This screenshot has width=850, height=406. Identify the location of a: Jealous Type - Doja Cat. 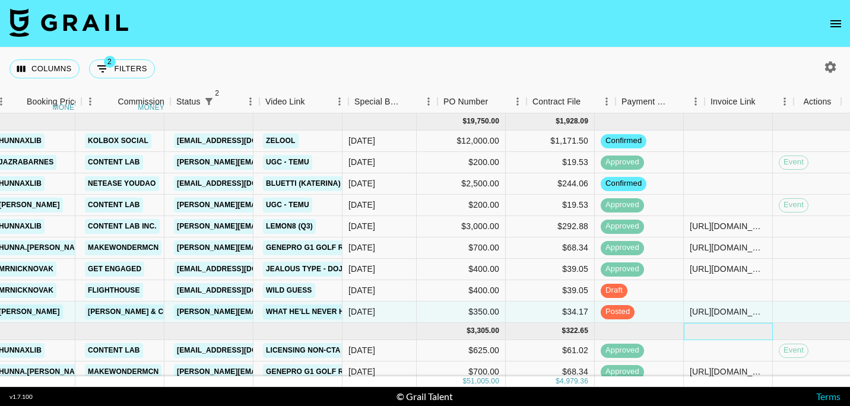
(315, 269).